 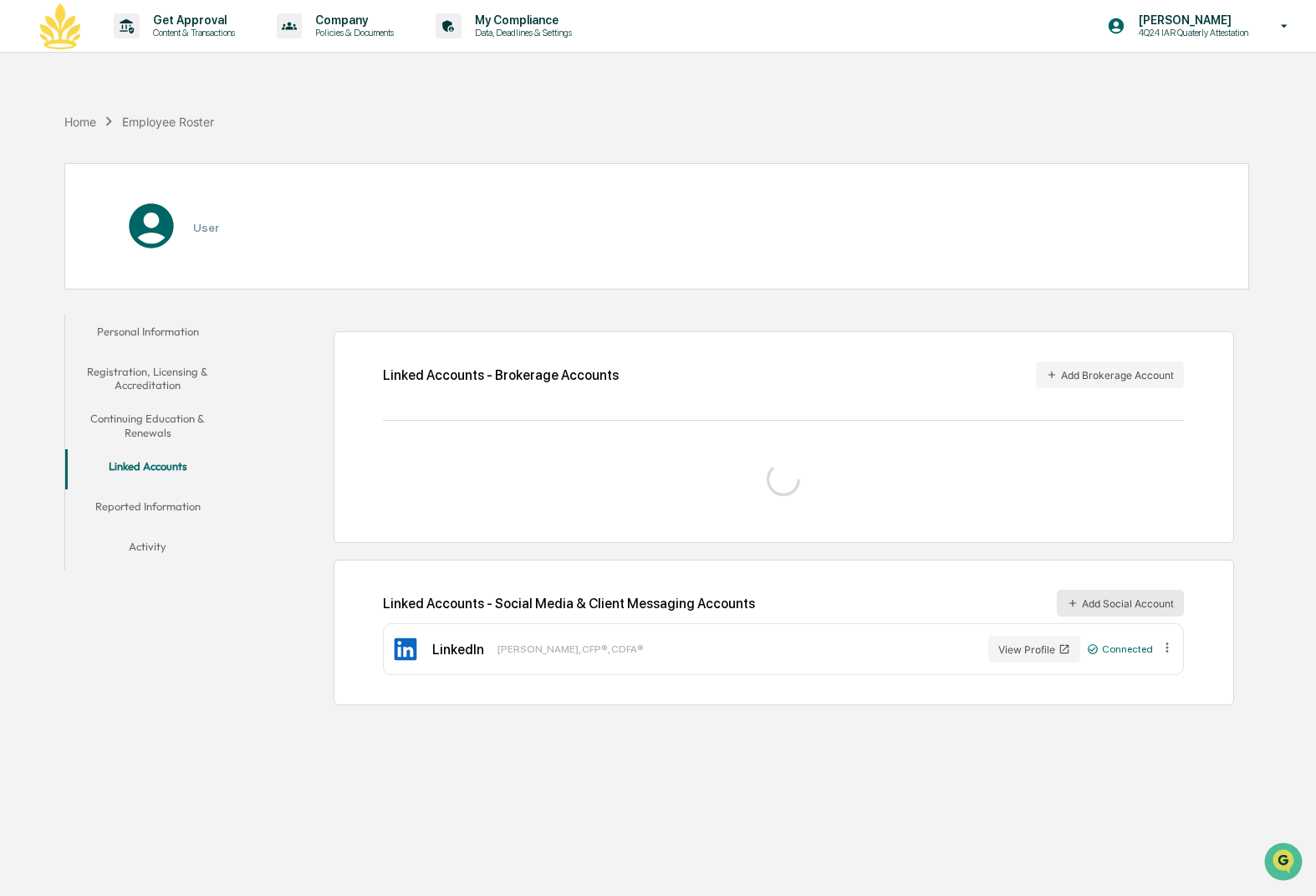 What do you see at coordinates (206, 227) in the screenshot?
I see `h3: User` at bounding box center [206, 227].